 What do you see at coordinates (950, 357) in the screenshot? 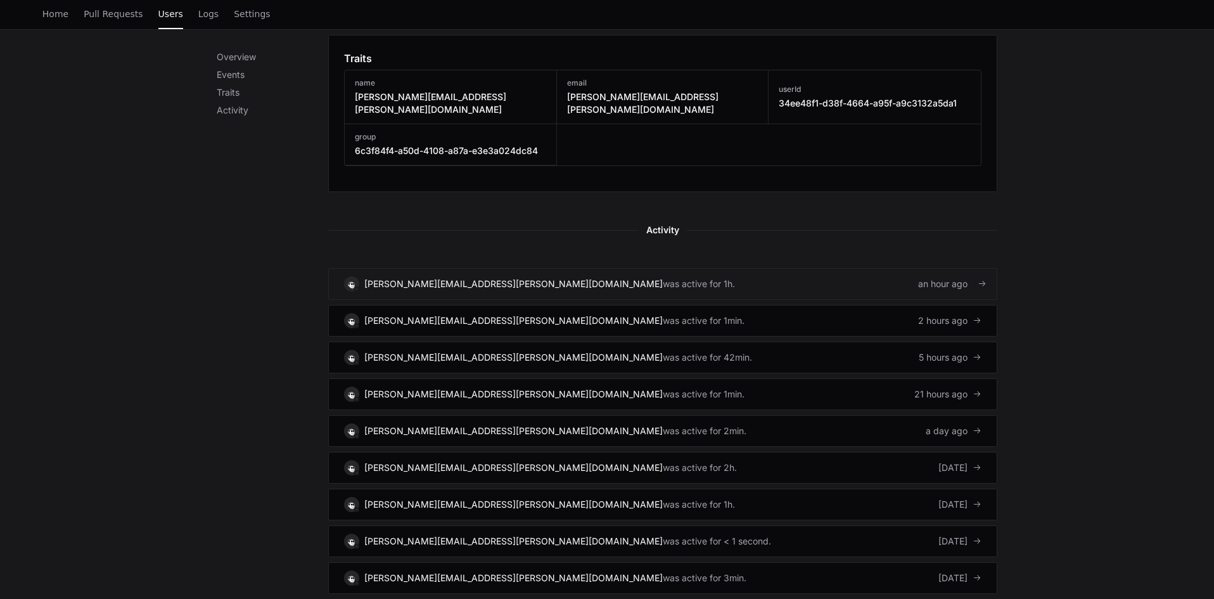
I see `div: 5 hours ago` at bounding box center [950, 357].